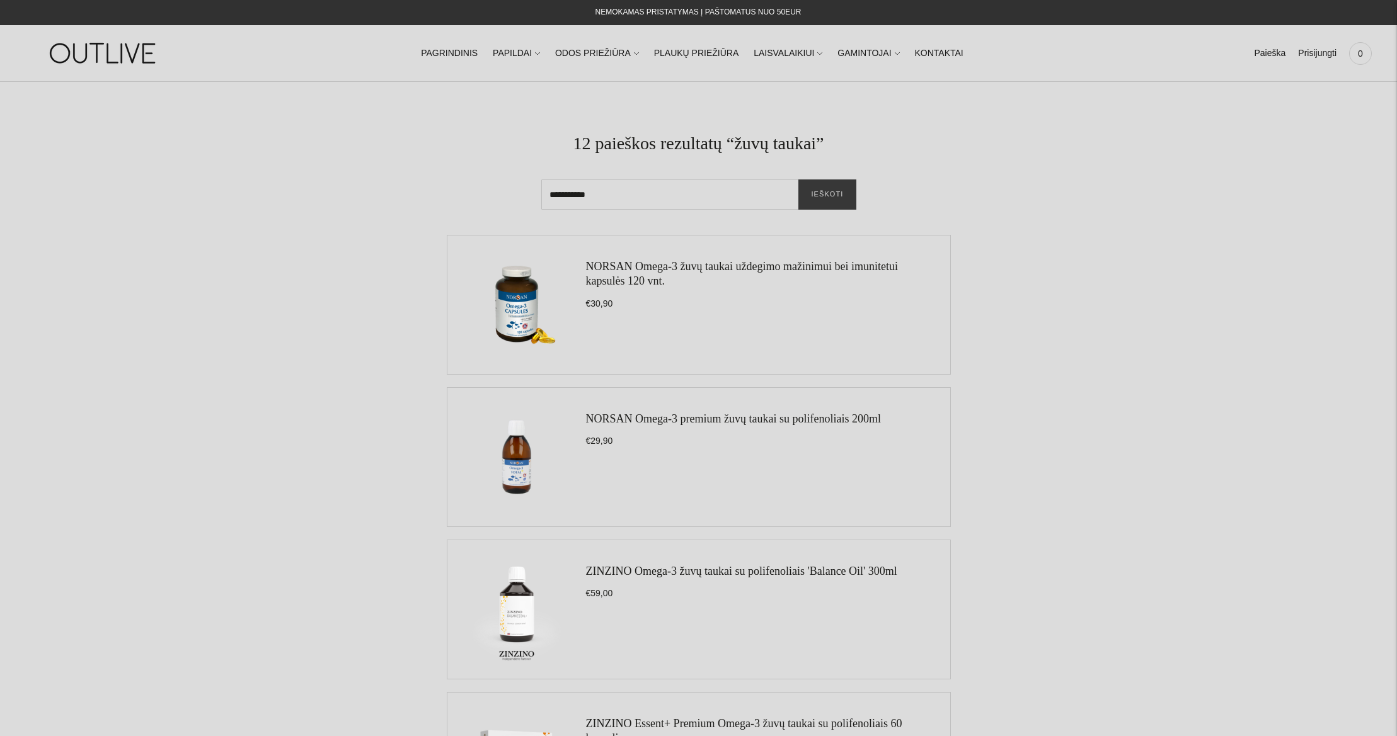 The height and width of the screenshot is (736, 1397). What do you see at coordinates (1269, 54) in the screenshot?
I see `a: Paieška` at bounding box center [1269, 54].